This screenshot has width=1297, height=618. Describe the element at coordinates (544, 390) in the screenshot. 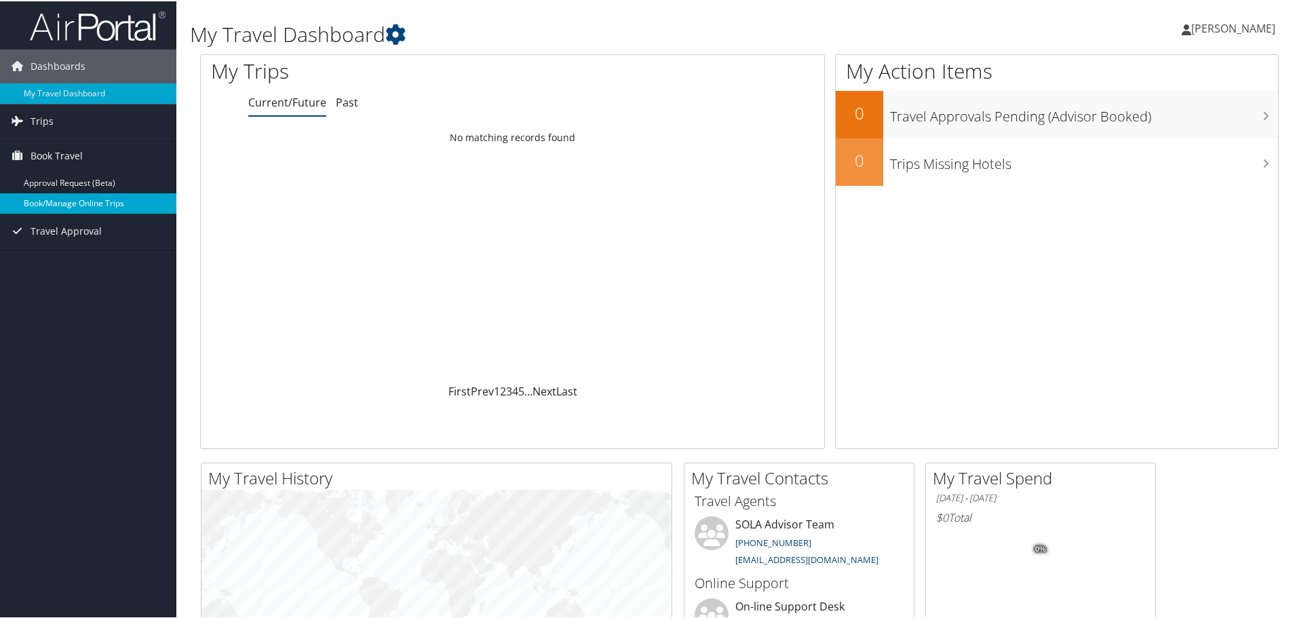

I see `a: Next` at that location.